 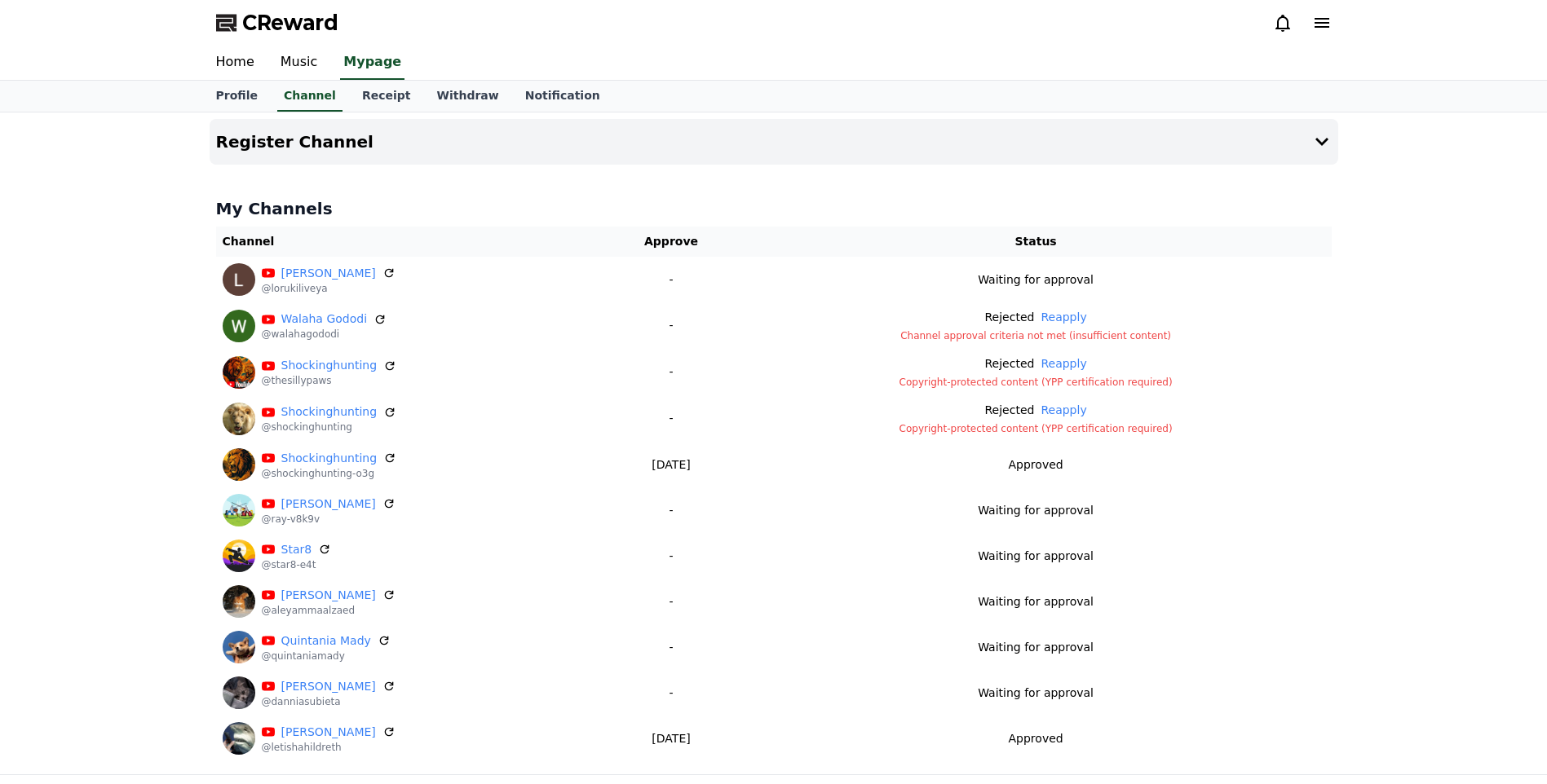 I want to click on a: Receipt, so click(x=386, y=96).